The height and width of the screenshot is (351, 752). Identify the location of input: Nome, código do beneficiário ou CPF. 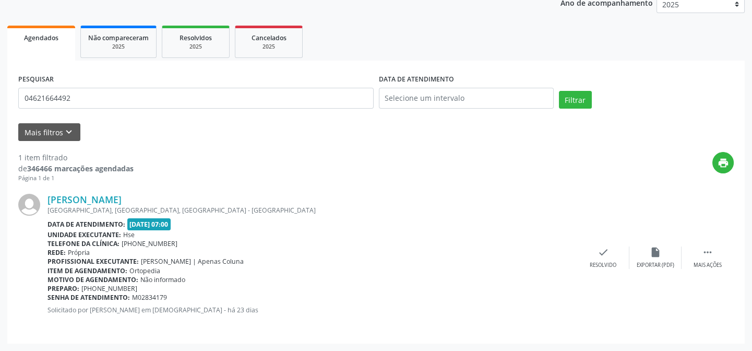
(196, 98).